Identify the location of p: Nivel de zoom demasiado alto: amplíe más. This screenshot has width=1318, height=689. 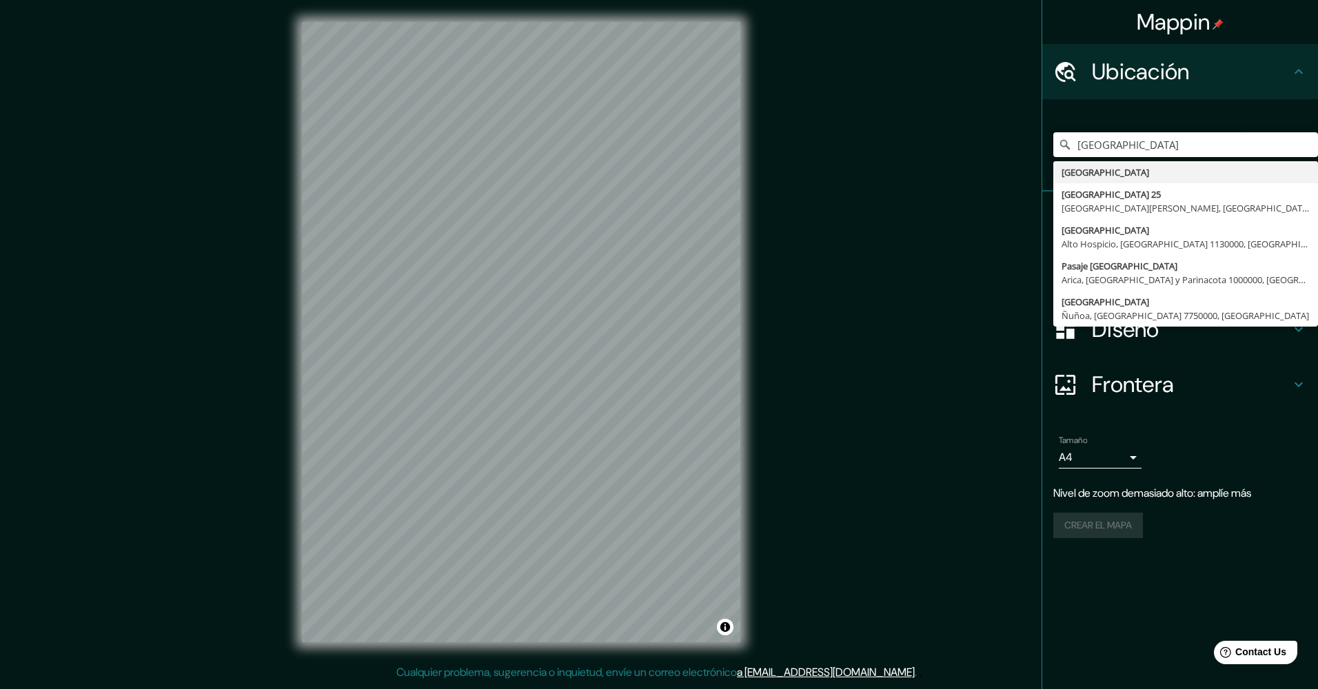
(1180, 493).